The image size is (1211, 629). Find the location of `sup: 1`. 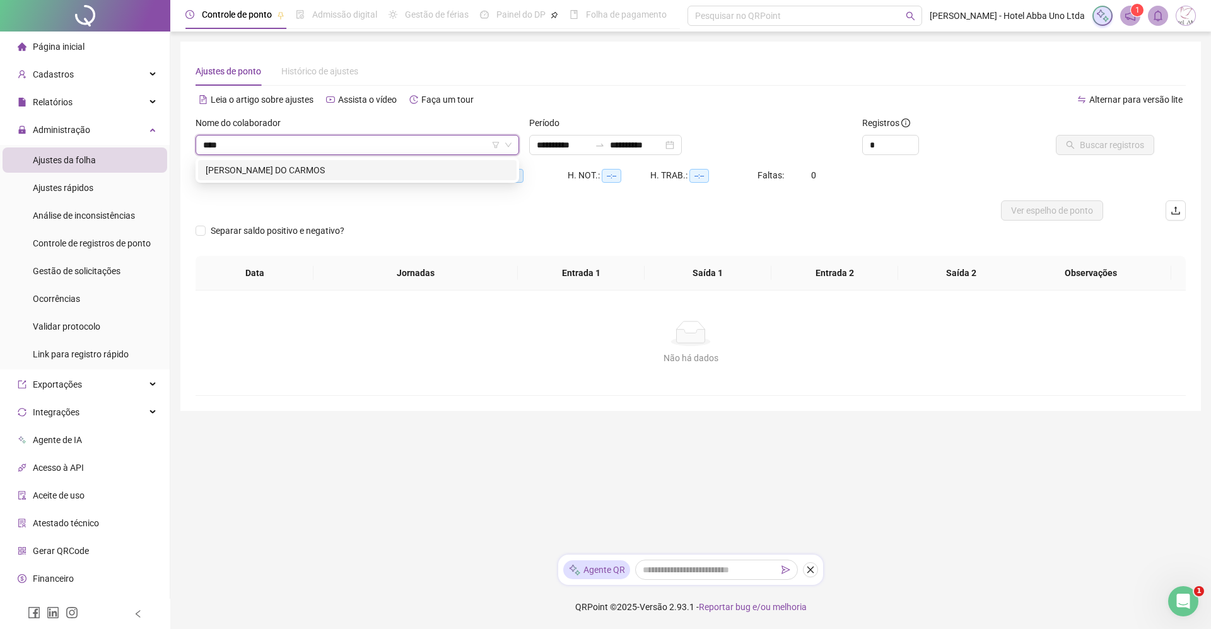

sup: 1 is located at coordinates (1137, 10).